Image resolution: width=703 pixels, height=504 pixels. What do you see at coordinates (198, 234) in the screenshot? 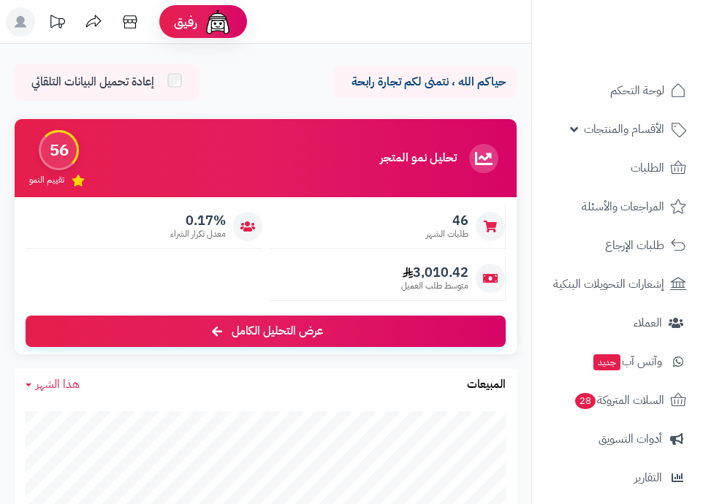
I see `span: معدل تكرار الشراء` at bounding box center [198, 234].